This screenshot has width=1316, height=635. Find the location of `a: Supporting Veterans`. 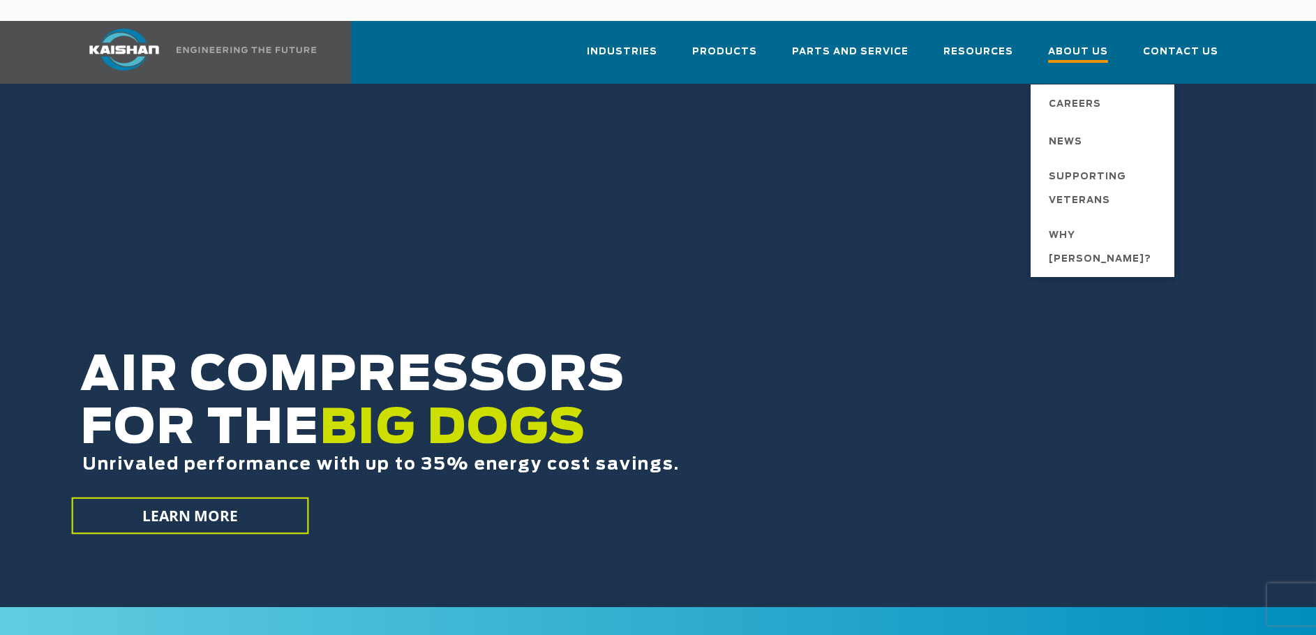

a: Supporting Veterans is located at coordinates (1104, 189).